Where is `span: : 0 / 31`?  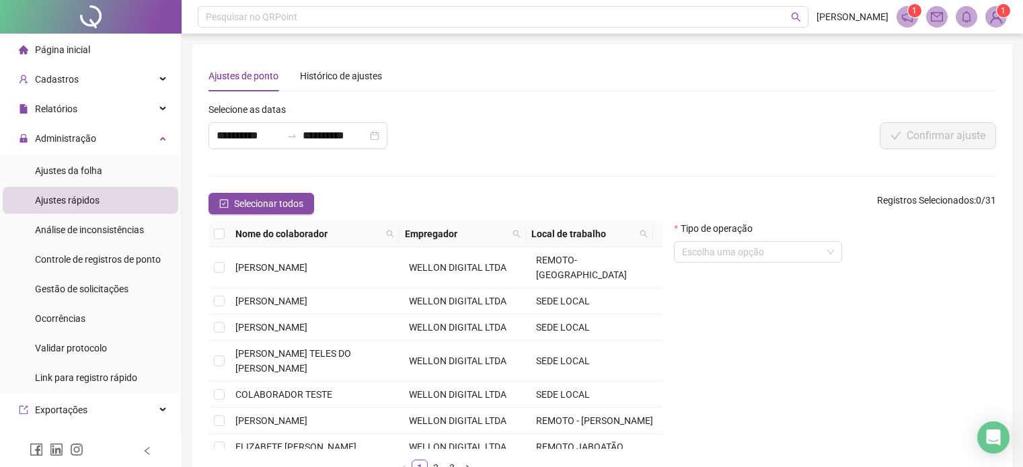
span: : 0 / 31 is located at coordinates (936, 204).